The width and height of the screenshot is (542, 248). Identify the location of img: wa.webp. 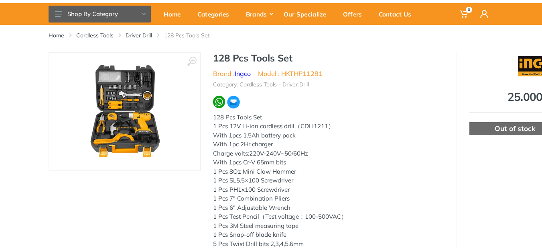
(219, 102).